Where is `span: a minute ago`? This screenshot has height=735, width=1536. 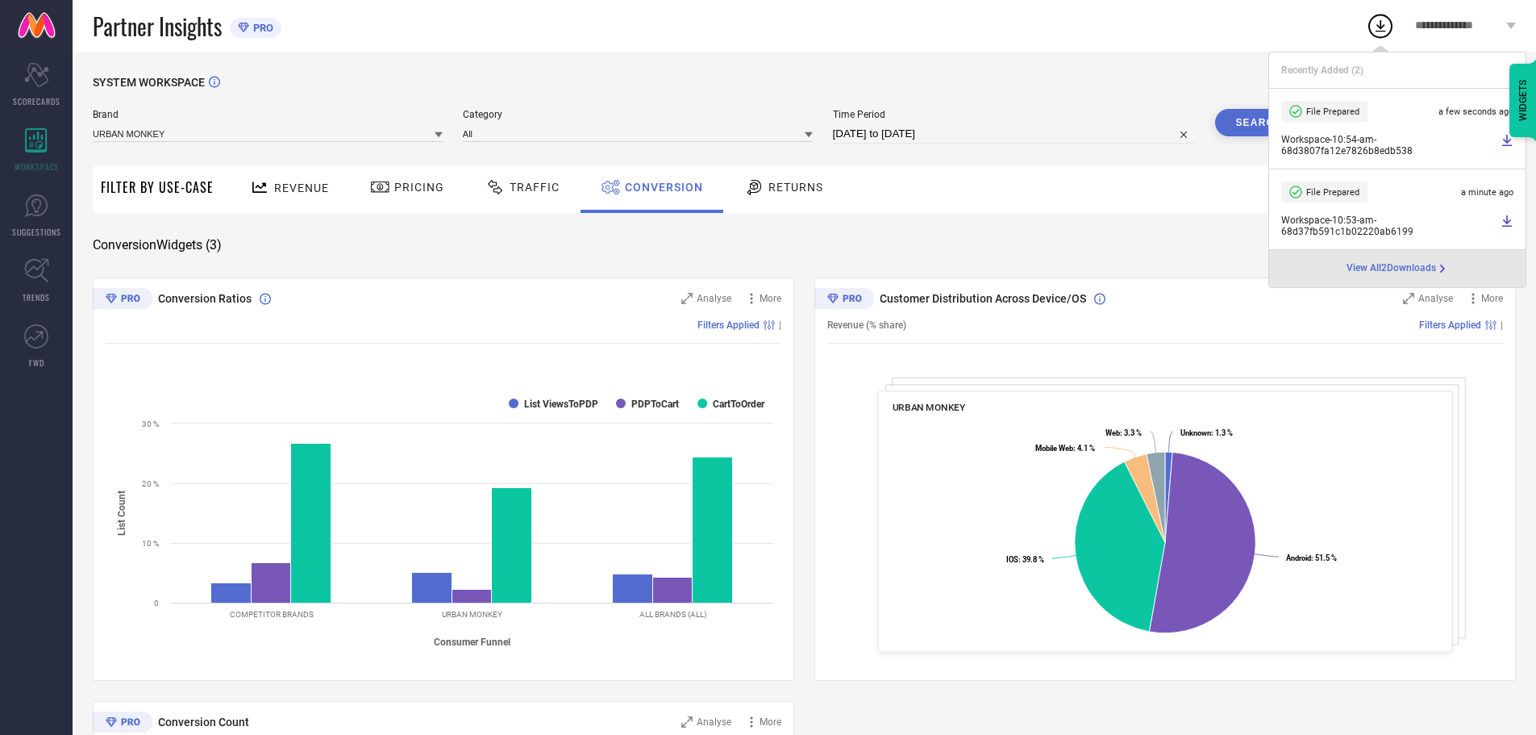
span: a minute ago is located at coordinates (1487, 192).